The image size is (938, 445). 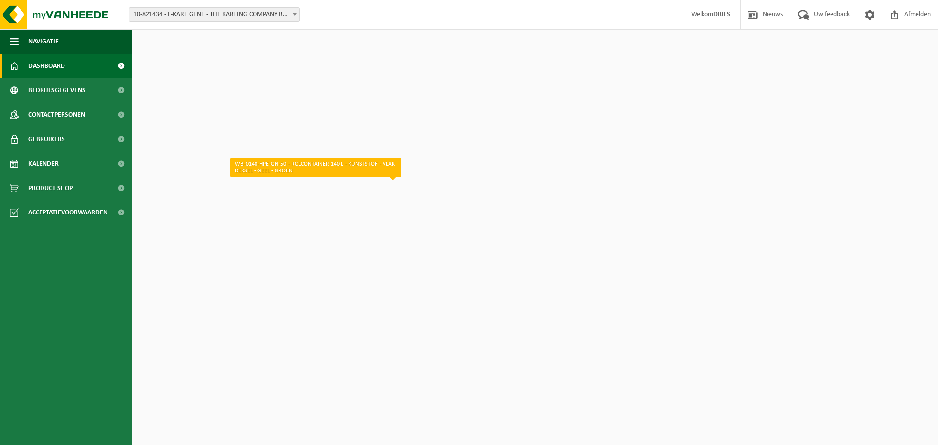 What do you see at coordinates (57, 115) in the screenshot?
I see `span: Contactpersonen` at bounding box center [57, 115].